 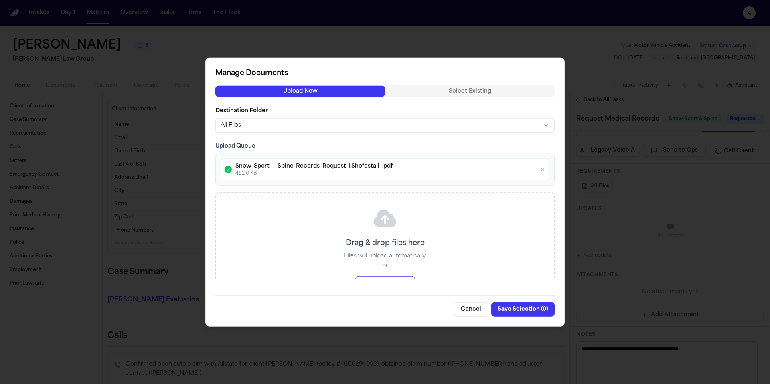 What do you see at coordinates (385, 256) in the screenshot?
I see `p: Files will upload automatically` at bounding box center [385, 256].